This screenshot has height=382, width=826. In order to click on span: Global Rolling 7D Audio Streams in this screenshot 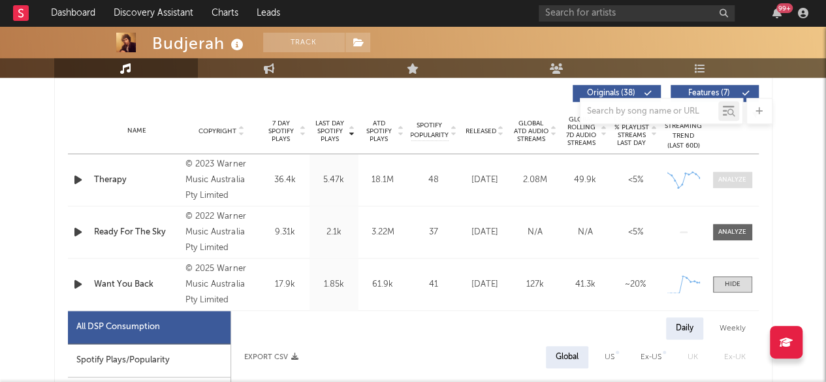, I will do `click(581, 131)`.